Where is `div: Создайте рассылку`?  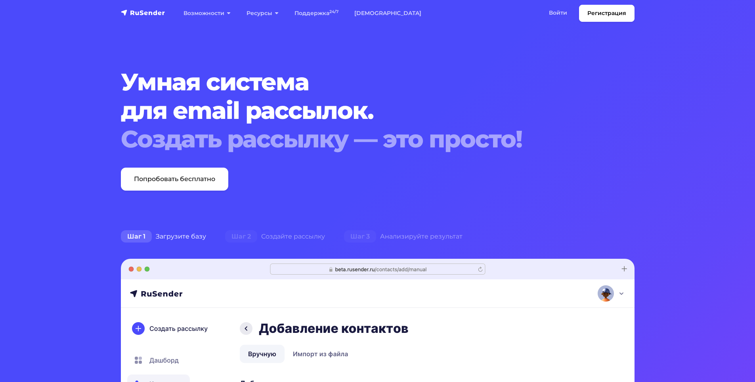
div: Создайте рассылку is located at coordinates (275, 237).